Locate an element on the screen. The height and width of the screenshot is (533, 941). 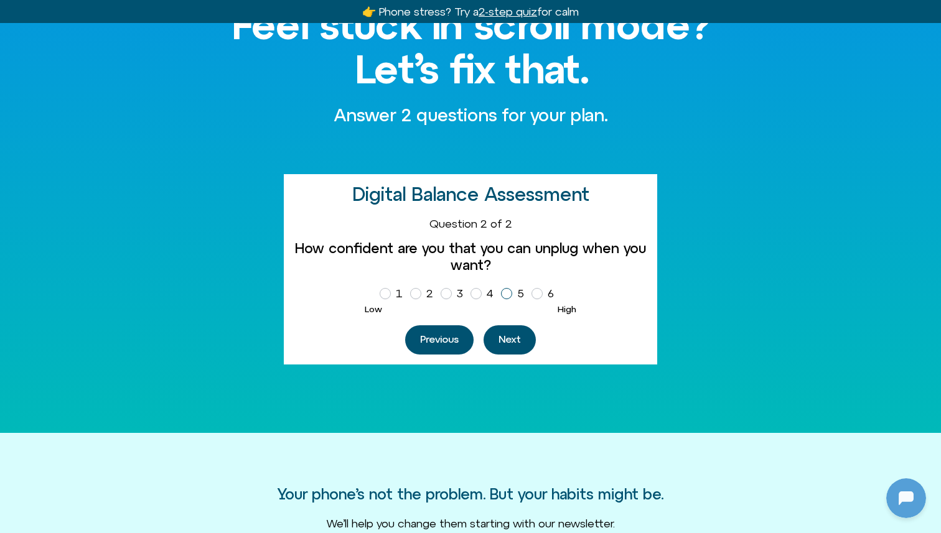
label: 3 is located at coordinates (454, 294).